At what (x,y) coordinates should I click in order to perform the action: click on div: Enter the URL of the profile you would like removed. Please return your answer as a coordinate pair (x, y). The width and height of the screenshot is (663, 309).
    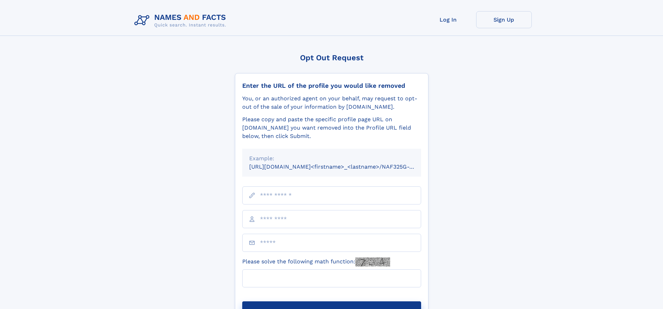
    Looking at the image, I should click on (332, 86).